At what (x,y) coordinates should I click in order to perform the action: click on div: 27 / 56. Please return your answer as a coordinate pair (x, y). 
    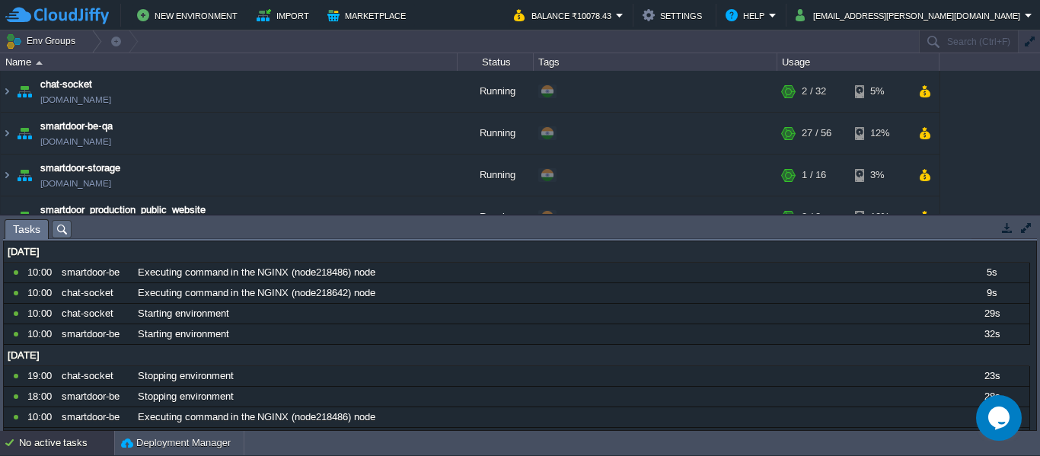
    Looking at the image, I should click on (816, 133).